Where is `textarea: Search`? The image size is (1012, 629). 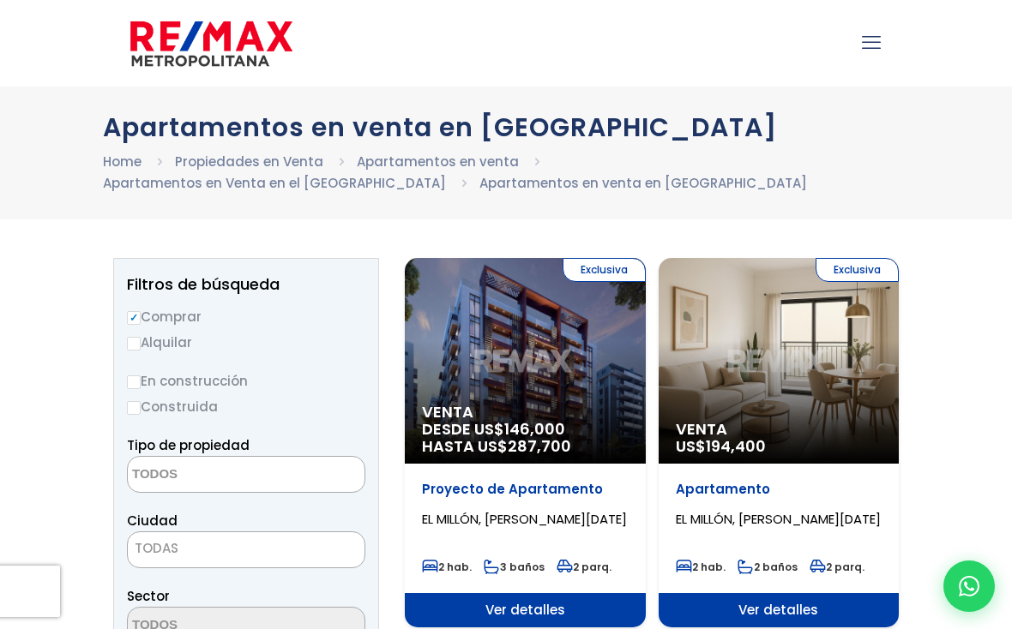 textarea: Search is located at coordinates (211, 475).